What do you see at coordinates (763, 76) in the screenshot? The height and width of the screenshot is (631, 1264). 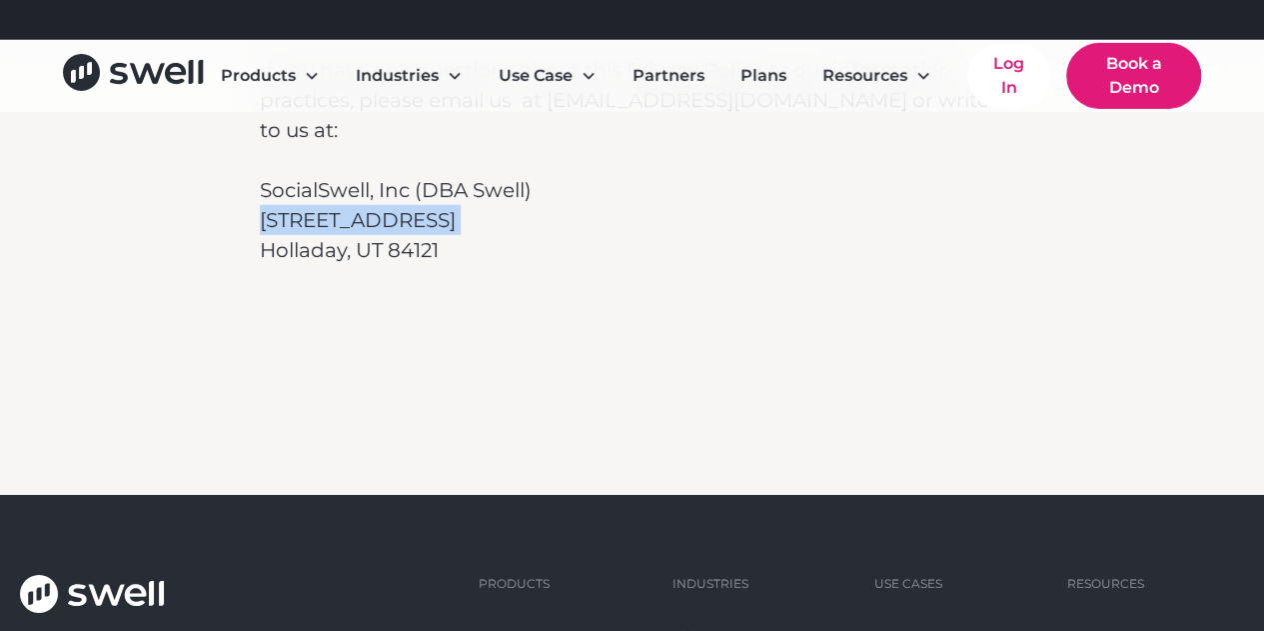 I see `a: Plans` at bounding box center [763, 76].